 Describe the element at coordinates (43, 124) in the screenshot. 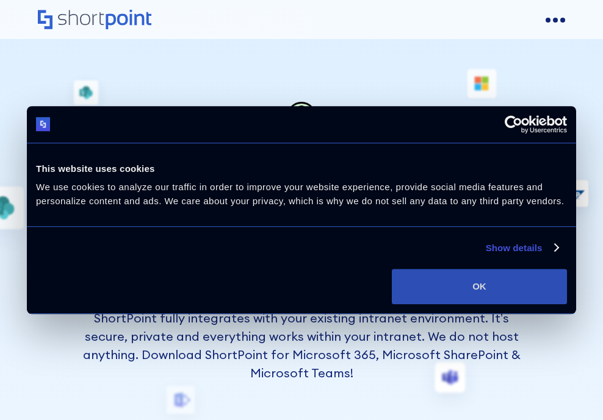

I see `img: logo` at that location.